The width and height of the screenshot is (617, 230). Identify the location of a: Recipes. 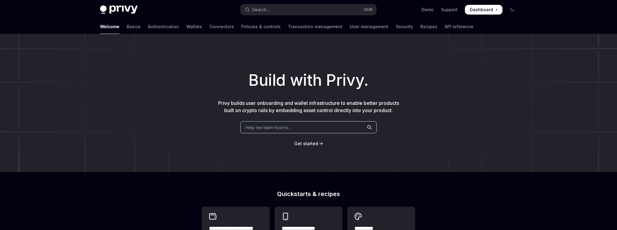
(429, 27).